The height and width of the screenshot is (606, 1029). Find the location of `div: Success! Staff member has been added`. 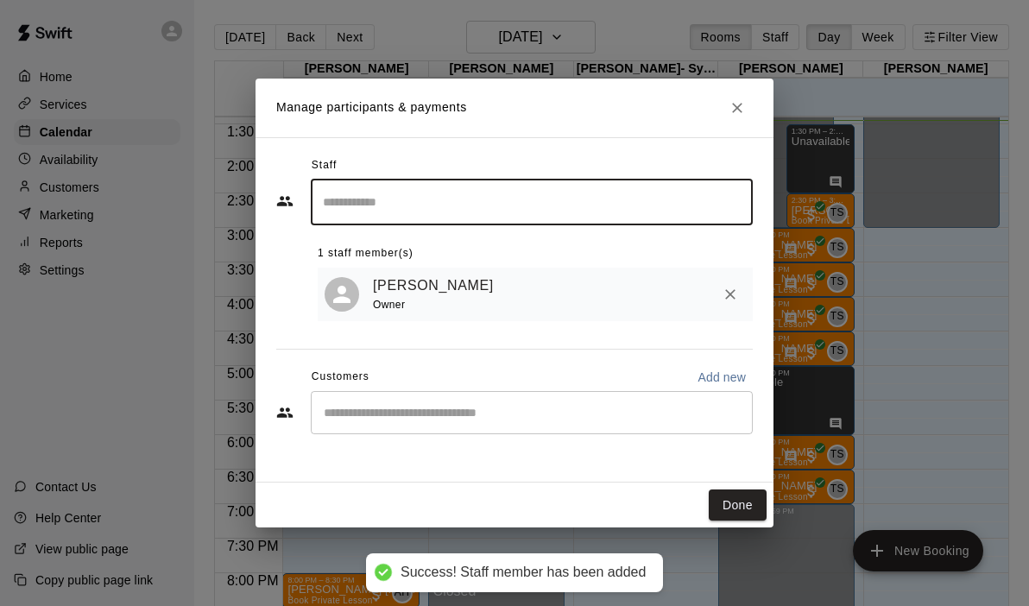

div: Success! Staff member has been added is located at coordinates (523, 572).